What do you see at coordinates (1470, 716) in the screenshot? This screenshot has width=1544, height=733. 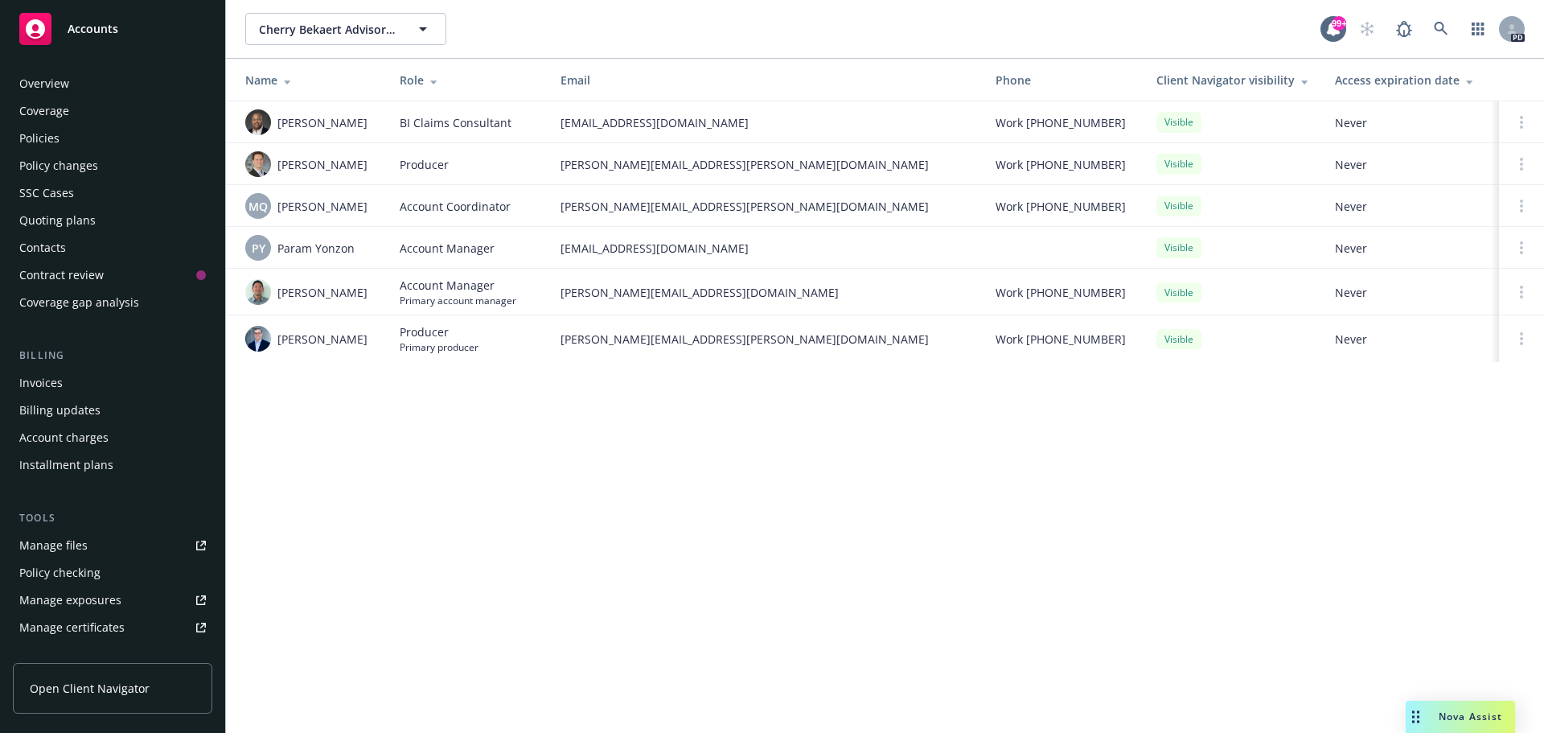 I see `span: Nova Assist` at bounding box center [1470, 716].